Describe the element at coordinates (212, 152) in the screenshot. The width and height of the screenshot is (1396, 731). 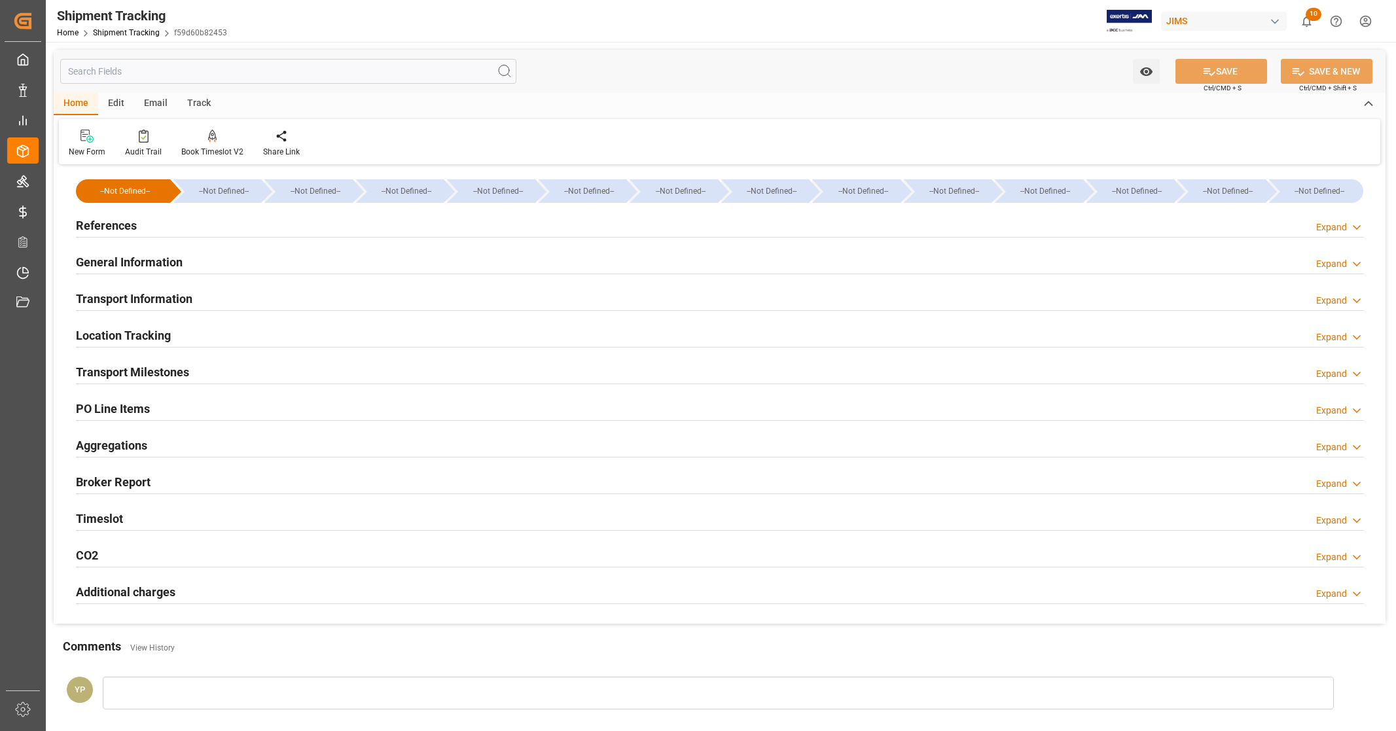
I see `div: Book Timeslot V2` at that location.